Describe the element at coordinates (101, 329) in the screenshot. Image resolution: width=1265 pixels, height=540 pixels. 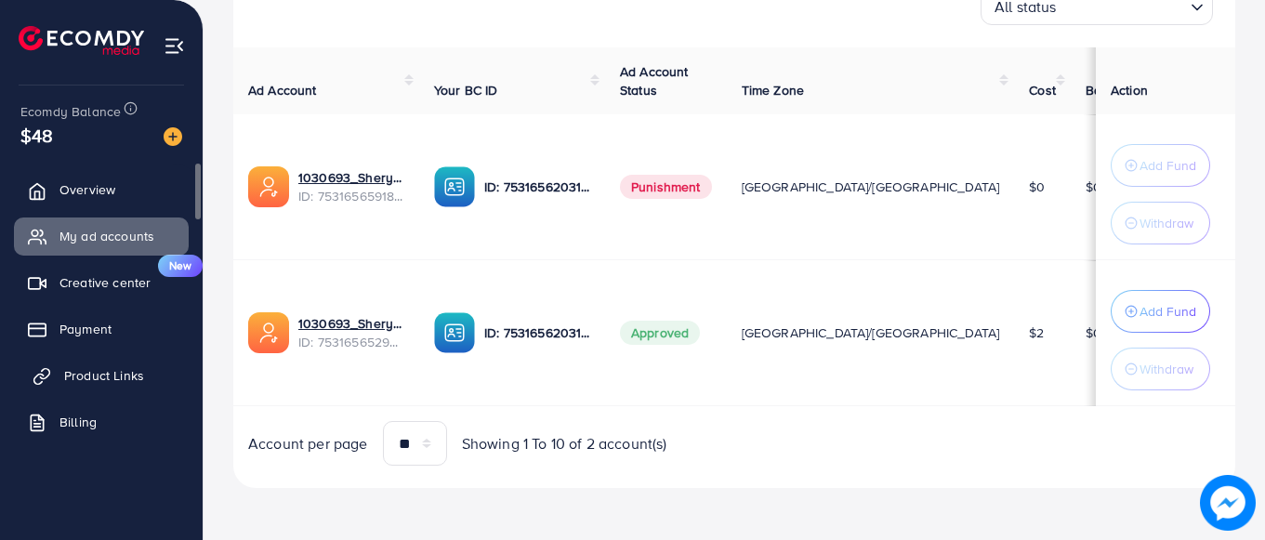
I see `a: Payment` at that location.